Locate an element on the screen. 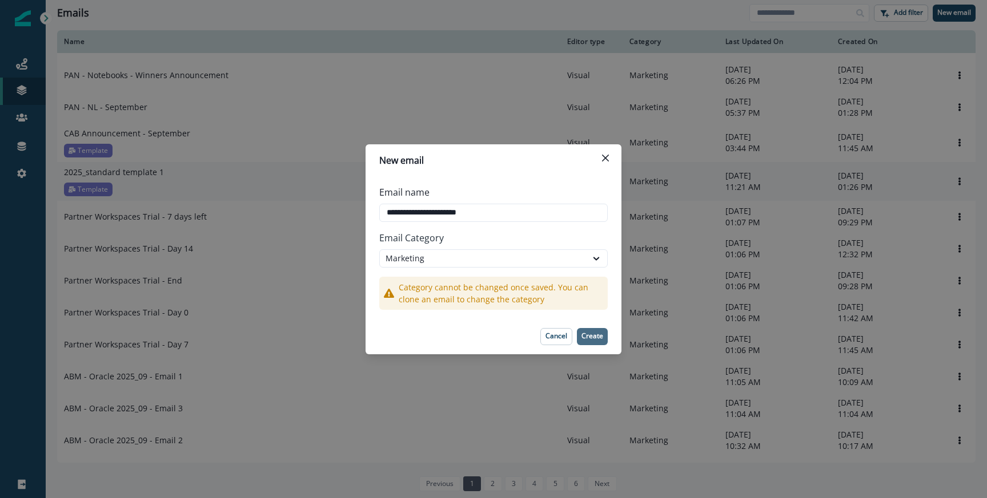 Image resolution: width=987 pixels, height=498 pixels. button: Close is located at coordinates (605, 158).